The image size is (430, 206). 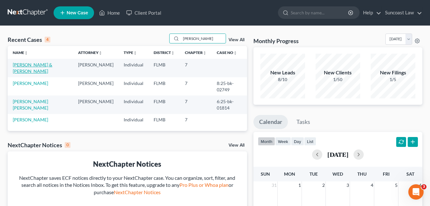 What do you see at coordinates (300, 185) in the screenshot?
I see `span: 1` at bounding box center [300, 185].